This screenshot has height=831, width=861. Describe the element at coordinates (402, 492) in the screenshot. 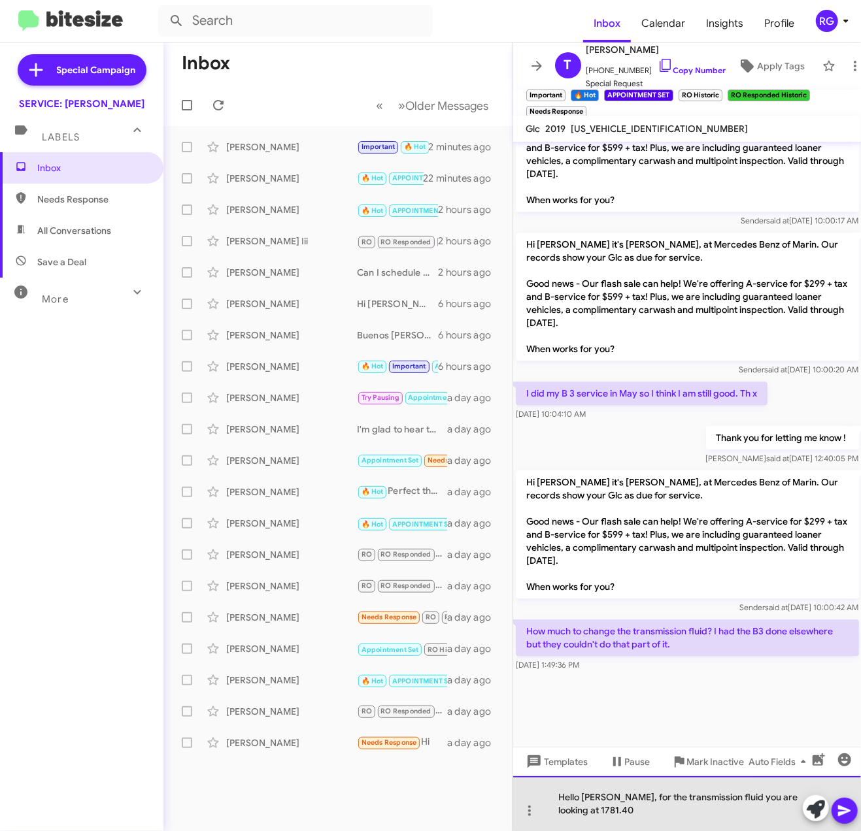

I see `div: Perfect thank you ! We will call/text you when on our way` at that location.